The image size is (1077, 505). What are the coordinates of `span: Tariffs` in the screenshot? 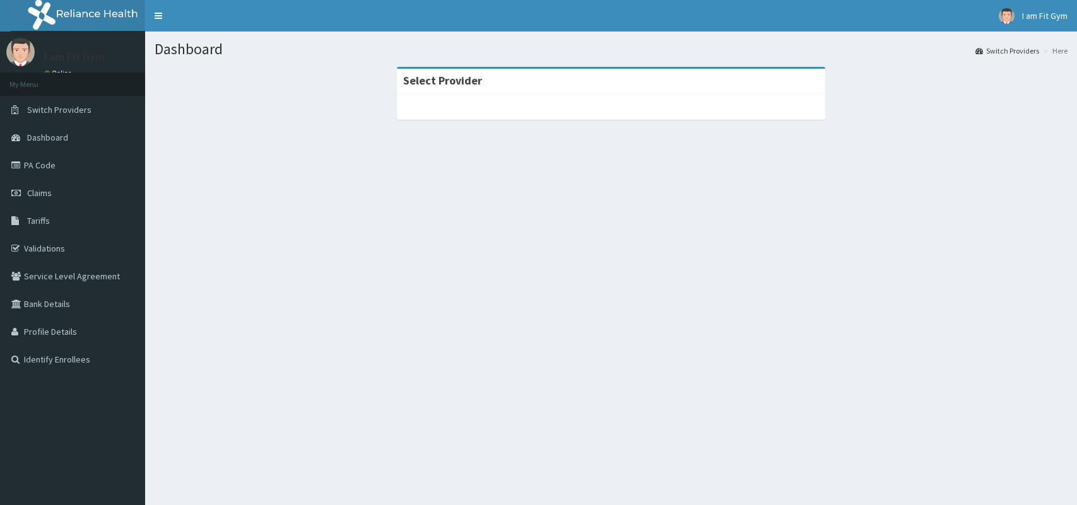 It's located at (38, 221).